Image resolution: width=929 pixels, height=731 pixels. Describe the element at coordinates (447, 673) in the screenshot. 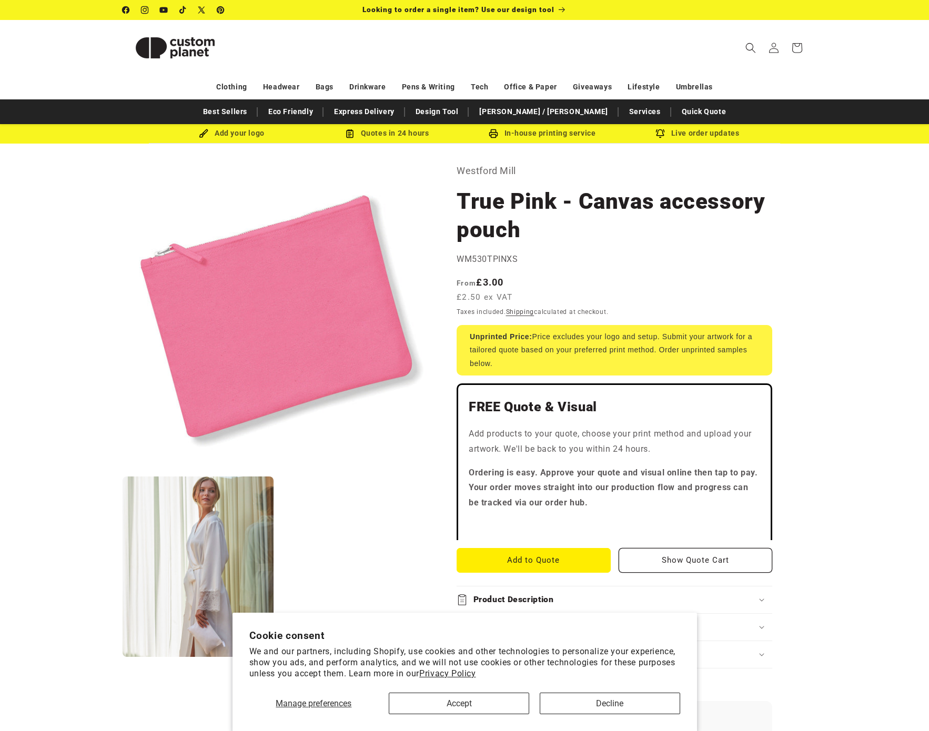

I see `a: Privacy Policy` at that location.